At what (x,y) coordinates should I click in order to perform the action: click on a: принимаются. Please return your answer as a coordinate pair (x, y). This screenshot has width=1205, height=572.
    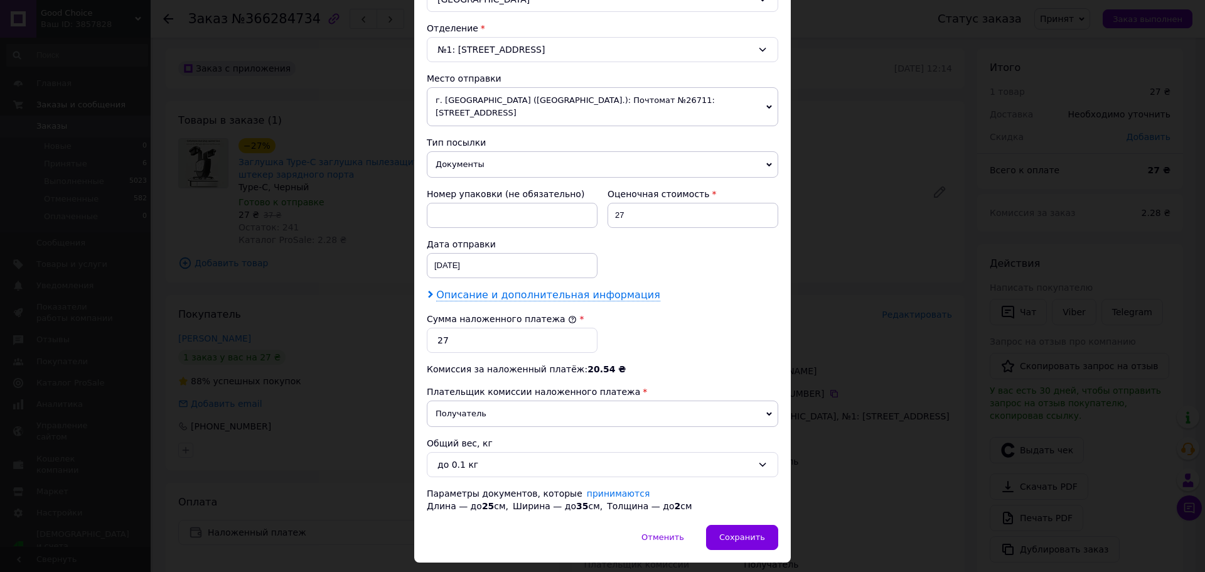
    Looking at the image, I should click on (618, 493).